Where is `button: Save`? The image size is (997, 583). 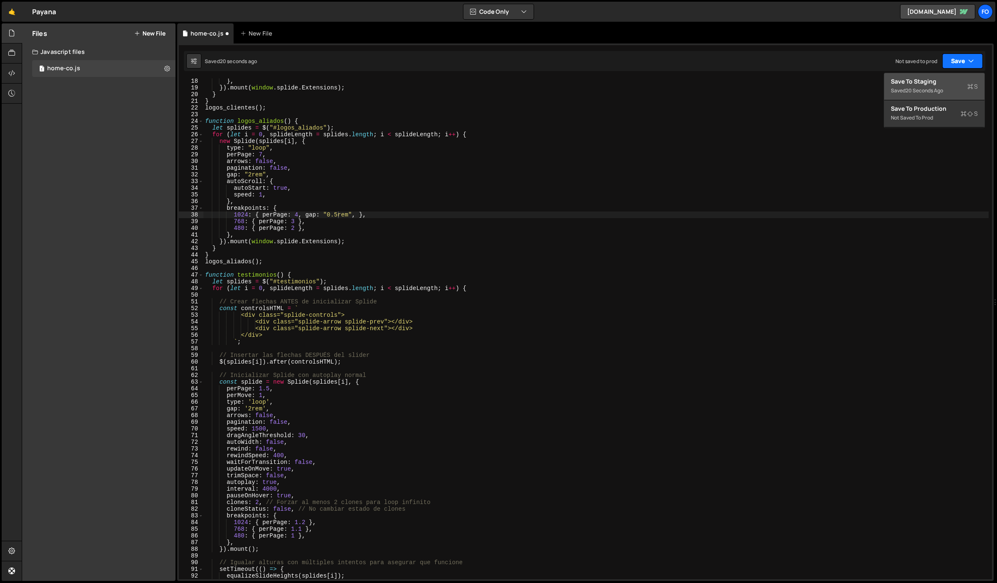
button: Save is located at coordinates (962, 61).